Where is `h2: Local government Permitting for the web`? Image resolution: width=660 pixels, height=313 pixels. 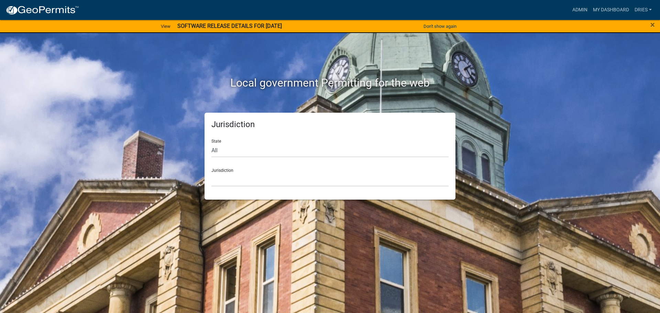 h2: Local government Permitting for the web is located at coordinates (330, 83).